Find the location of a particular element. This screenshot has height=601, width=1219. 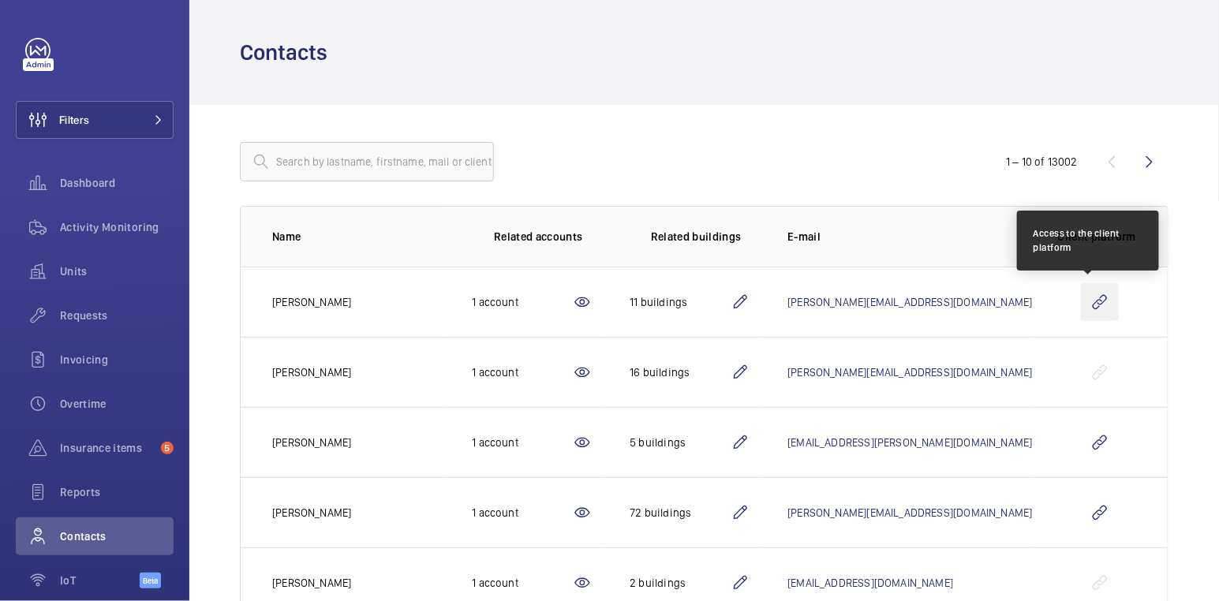

span: Contacts is located at coordinates (117, 536).